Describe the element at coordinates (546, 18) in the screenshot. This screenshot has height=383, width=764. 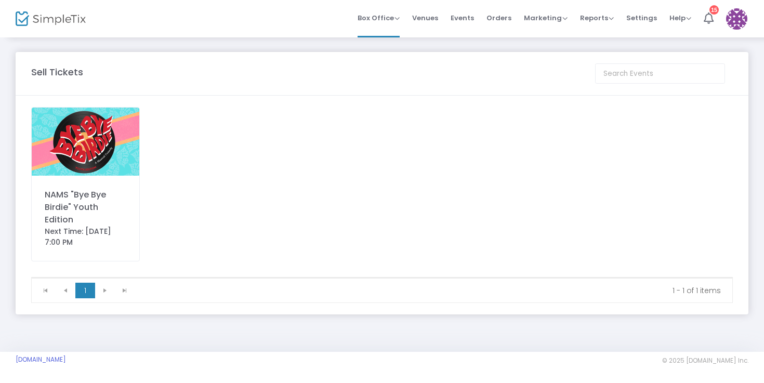
I see `span: Marketing` at that location.